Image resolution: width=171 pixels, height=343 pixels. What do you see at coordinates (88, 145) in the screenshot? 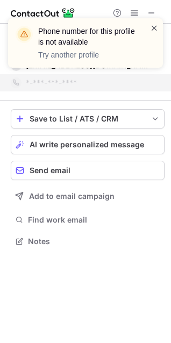
I see `button: AI write personalized message` at bounding box center [88, 145].